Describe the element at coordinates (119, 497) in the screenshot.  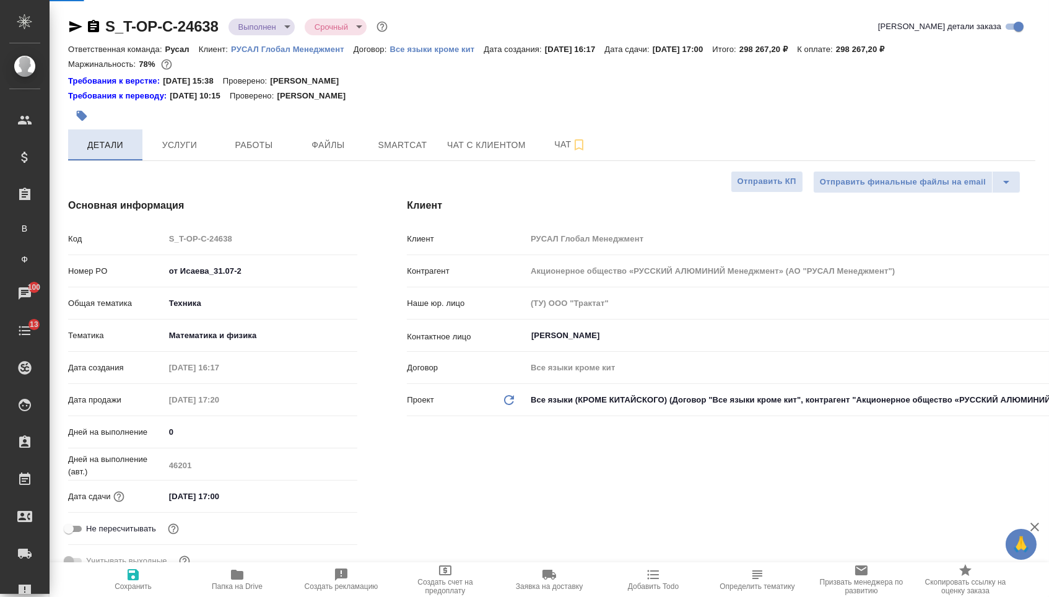
I see `button: Если добавить услуги и заполнить их объемом, то дата рассчитается автоматически` at that location.